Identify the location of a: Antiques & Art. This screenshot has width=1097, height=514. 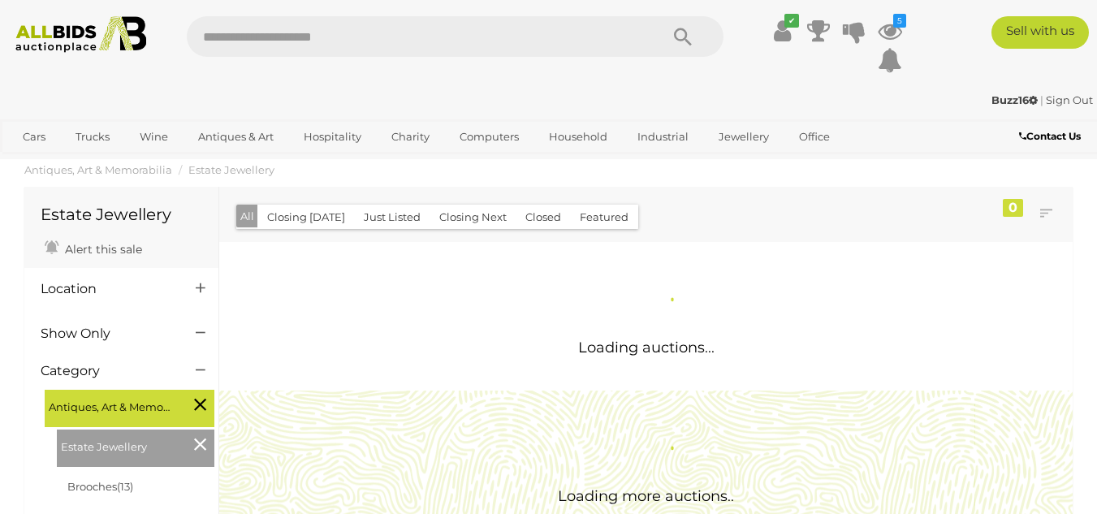
(235, 136).